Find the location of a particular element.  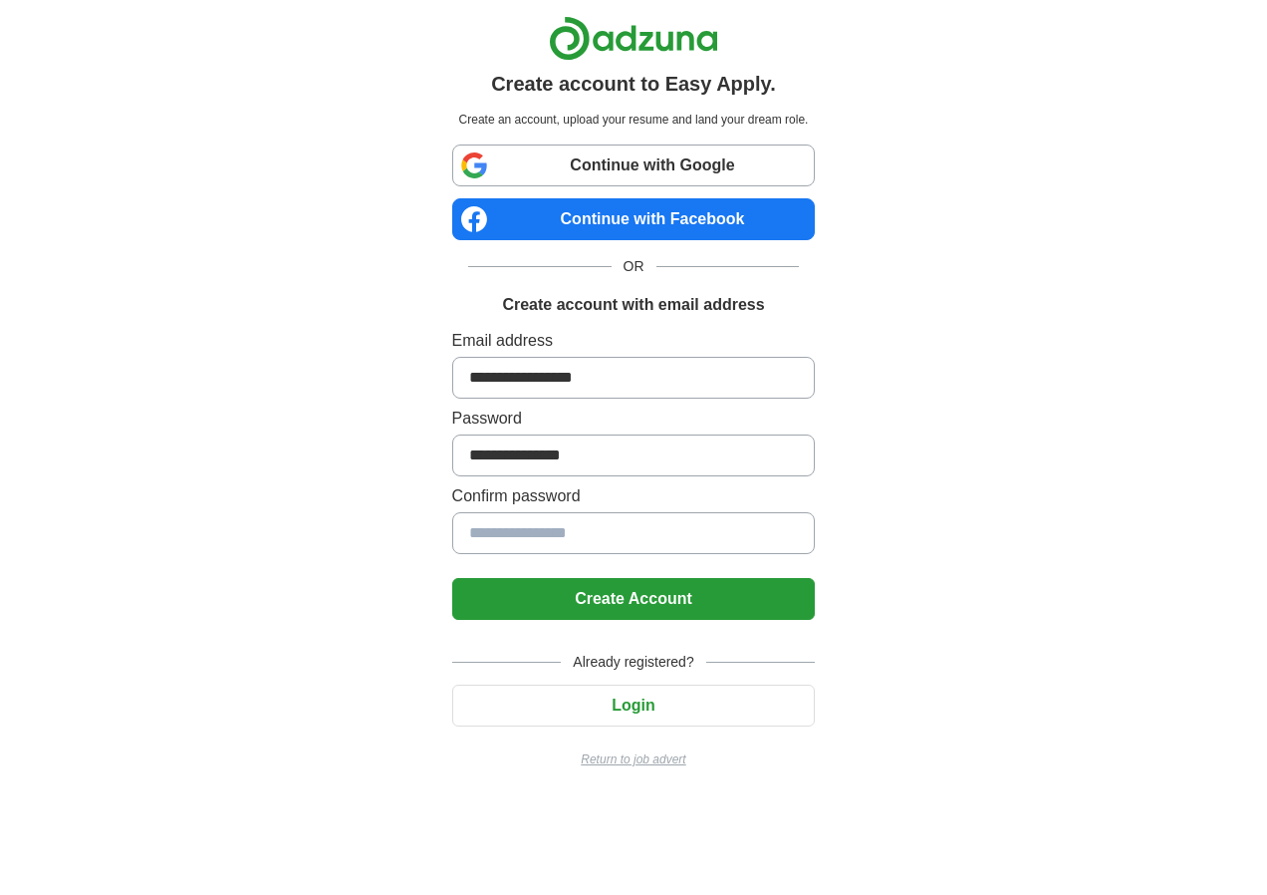

span: OR is located at coordinates (634, 266).